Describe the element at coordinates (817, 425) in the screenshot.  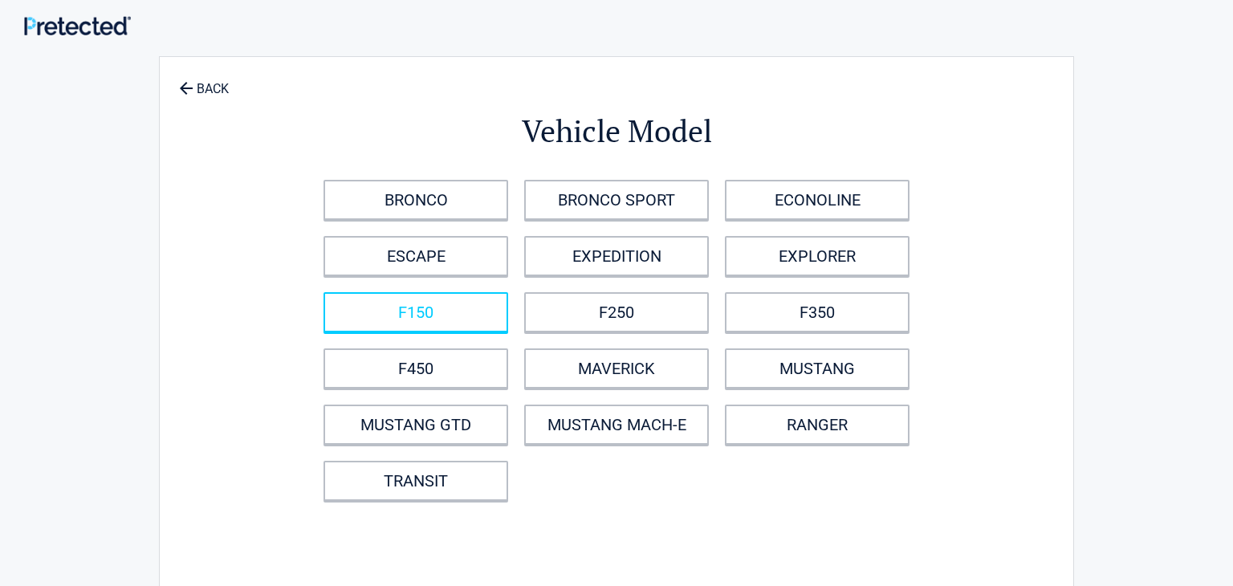
I see `a: RANGER` at that location.